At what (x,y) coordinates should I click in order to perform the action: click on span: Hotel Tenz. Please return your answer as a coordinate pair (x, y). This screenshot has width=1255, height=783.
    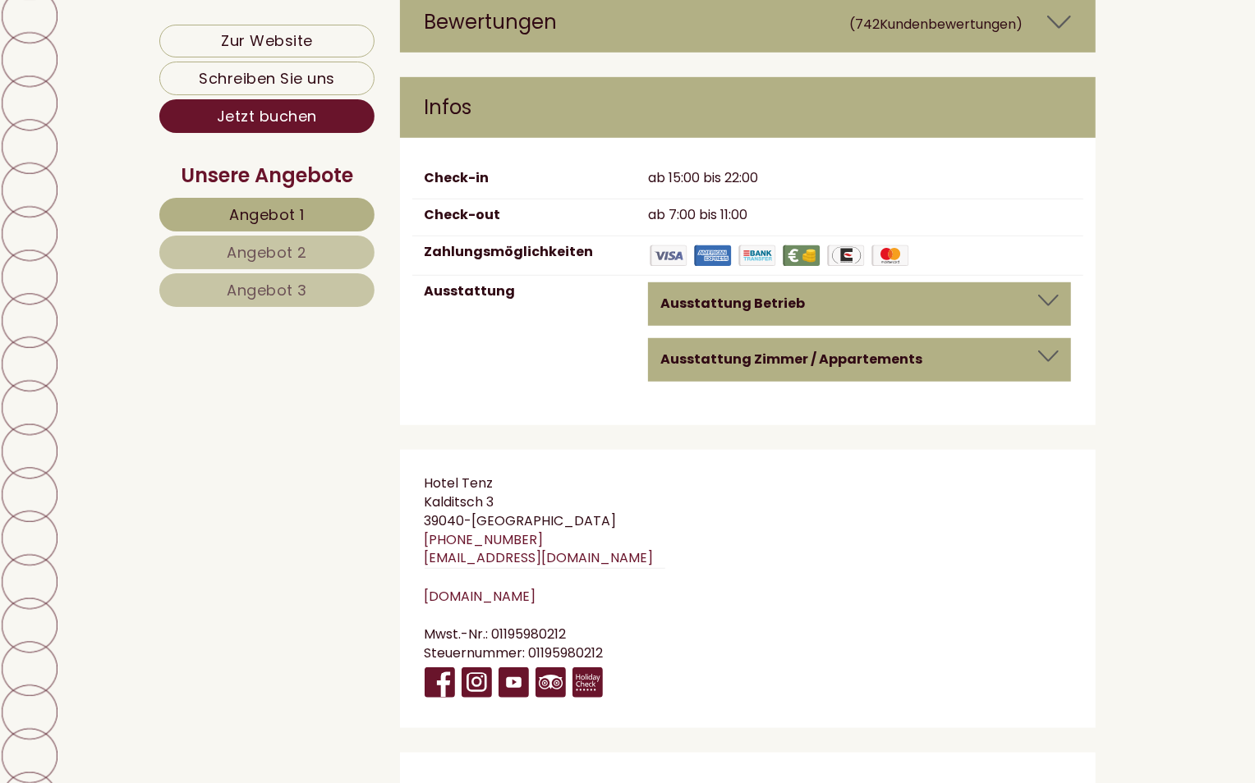
    Looking at the image, I should click on (459, 483).